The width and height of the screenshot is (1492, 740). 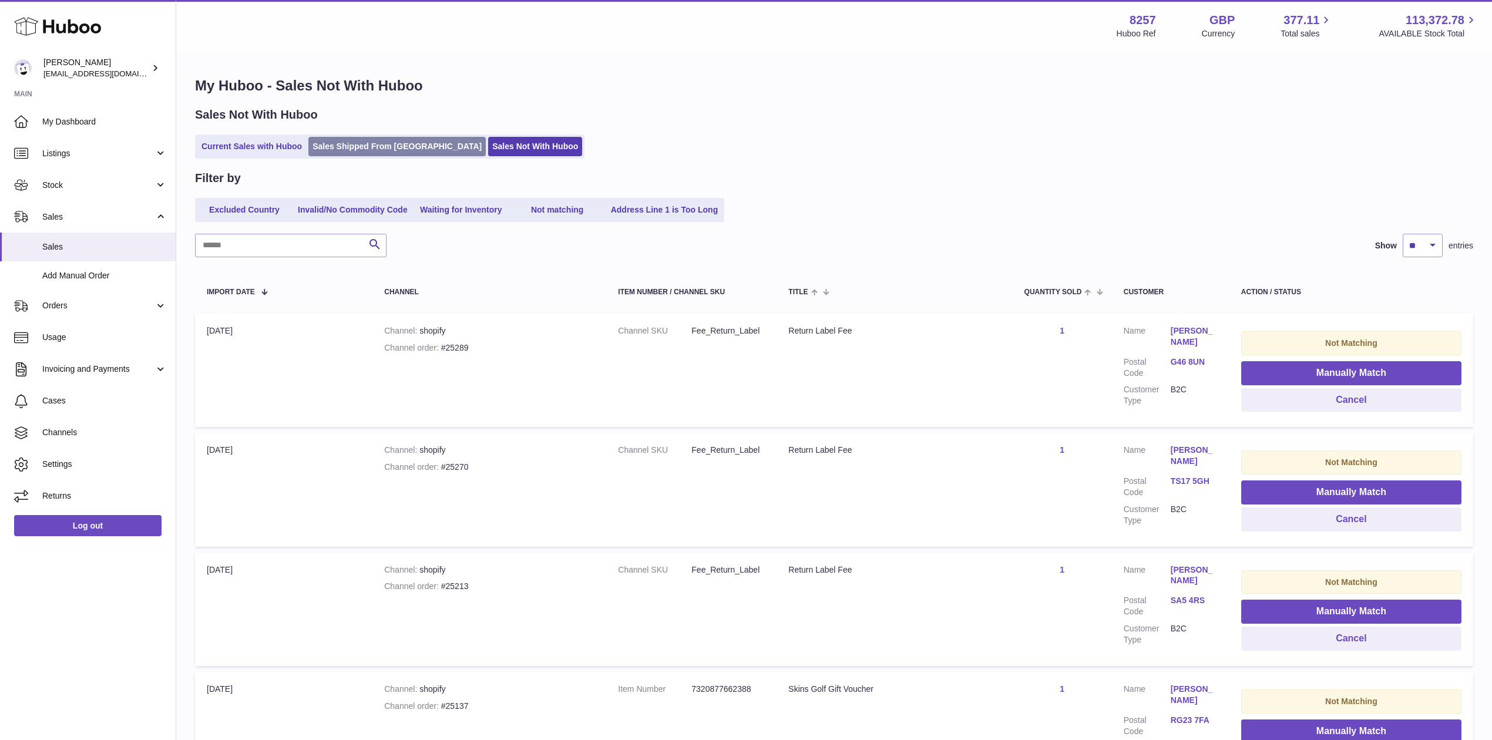 What do you see at coordinates (489, 348) in the screenshot?
I see `div: #25289` at bounding box center [489, 348].